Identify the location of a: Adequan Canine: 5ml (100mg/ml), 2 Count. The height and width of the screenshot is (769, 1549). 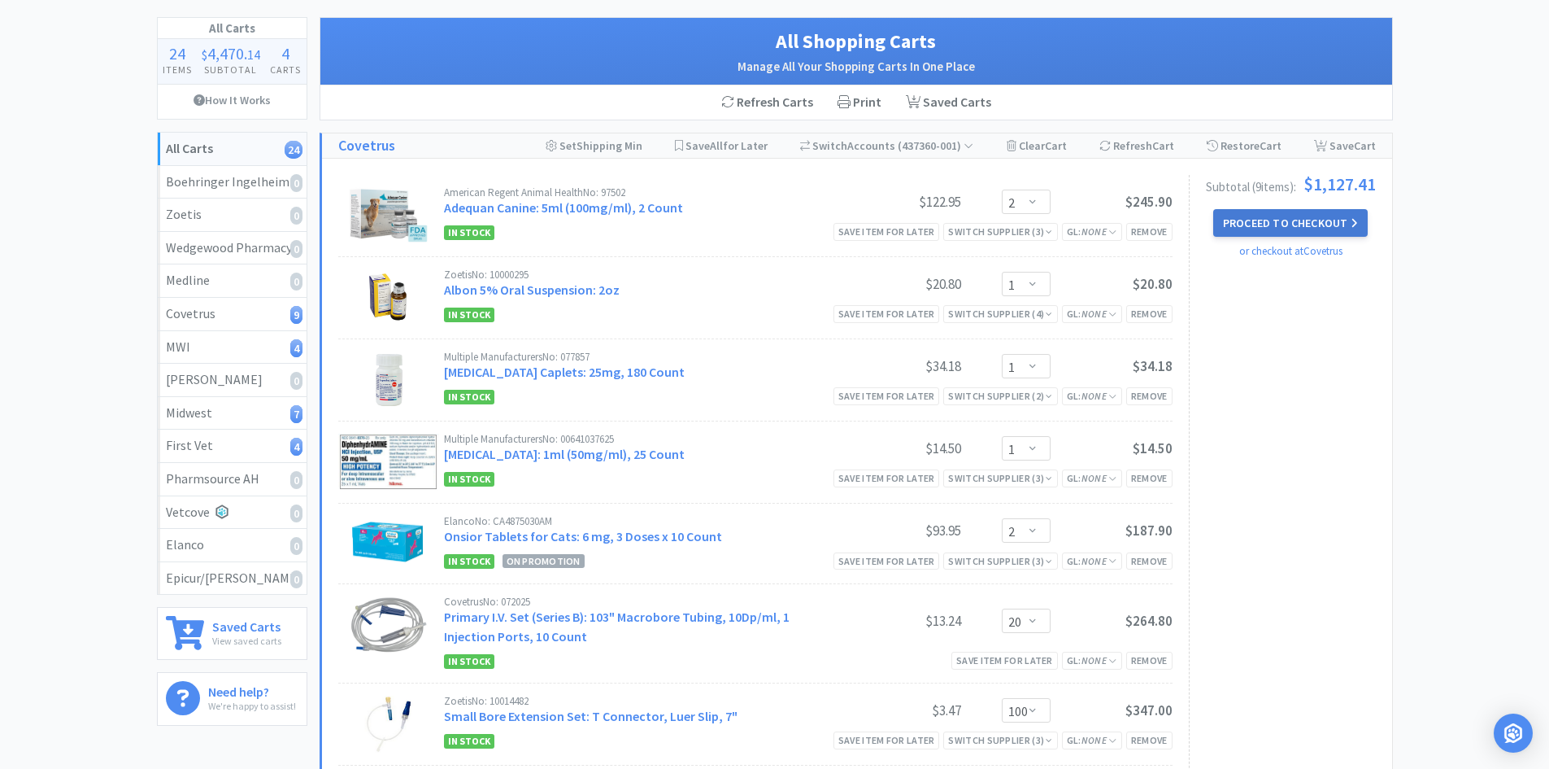
(564, 207).